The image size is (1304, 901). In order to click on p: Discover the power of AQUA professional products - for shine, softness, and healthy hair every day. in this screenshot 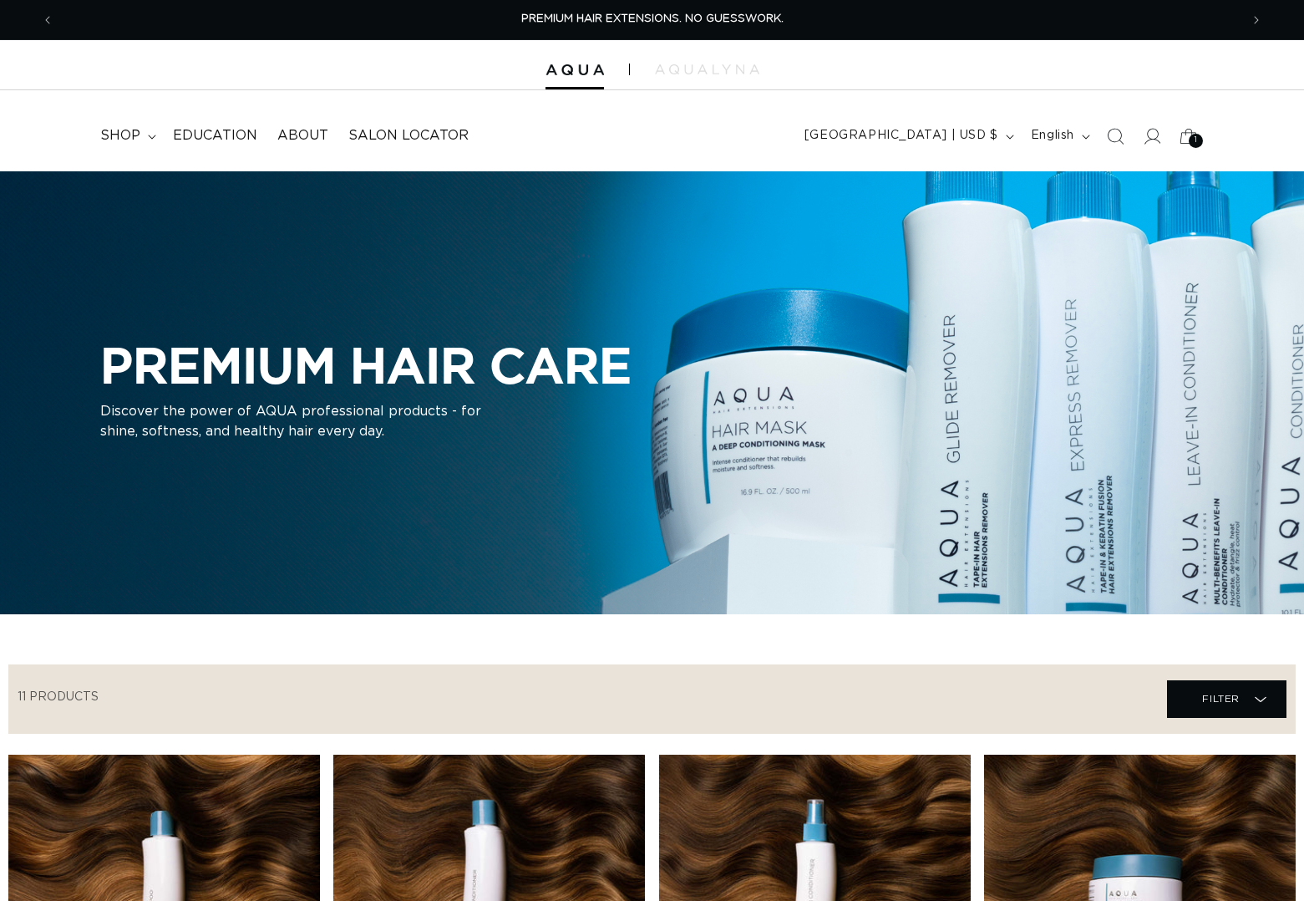, I will do `click(309, 421)`.